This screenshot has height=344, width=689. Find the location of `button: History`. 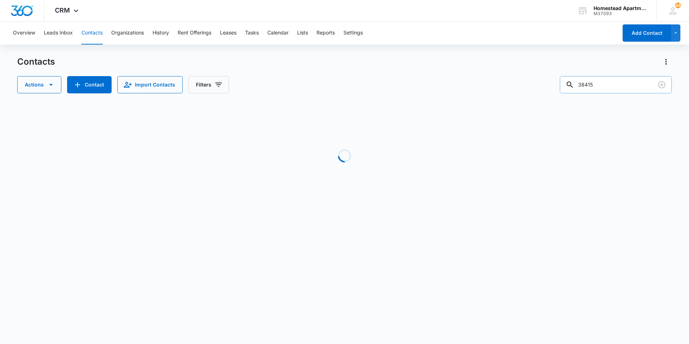

button: History is located at coordinates (161, 33).